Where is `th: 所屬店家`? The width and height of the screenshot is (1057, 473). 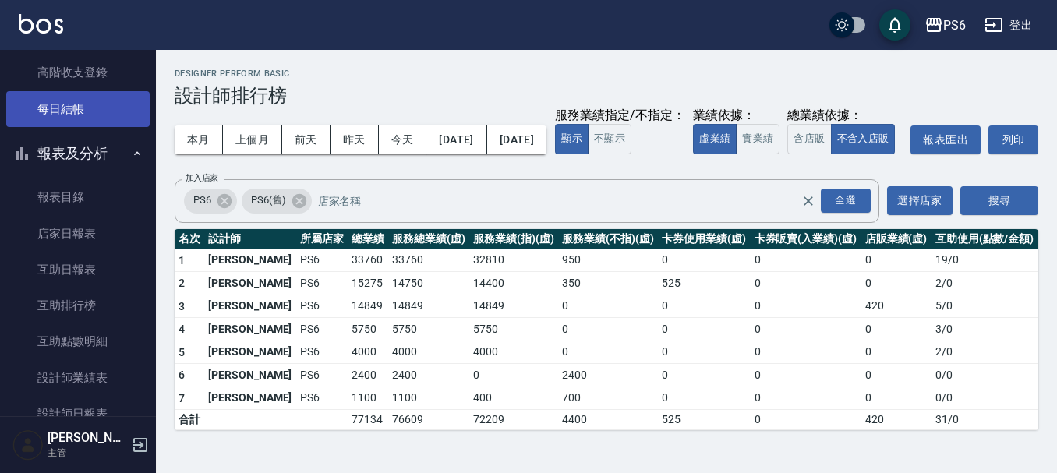
th: 所屬店家 is located at coordinates (322, 239).